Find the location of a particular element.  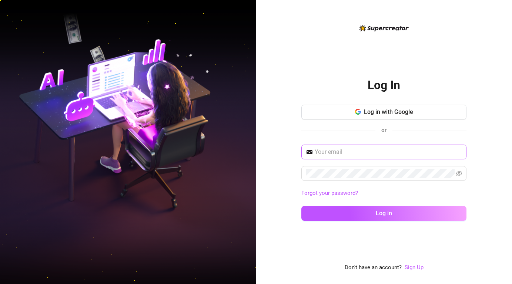

button: Log in is located at coordinates (384, 214).